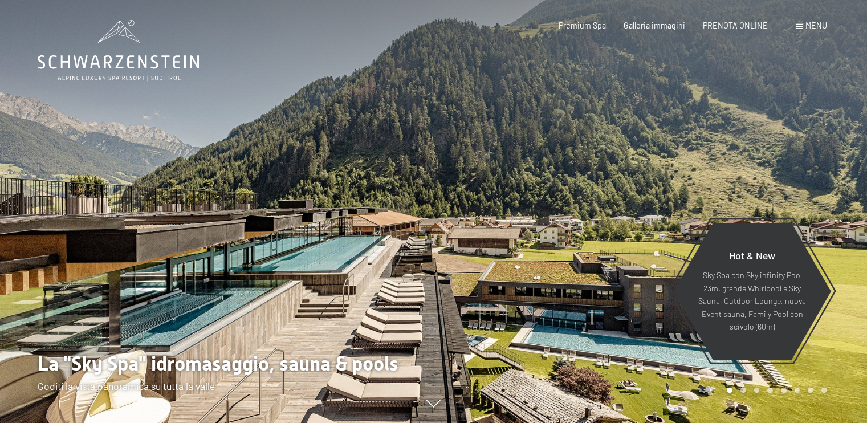 This screenshot has width=867, height=423. I want to click on a: Premium Spa, so click(582, 25).